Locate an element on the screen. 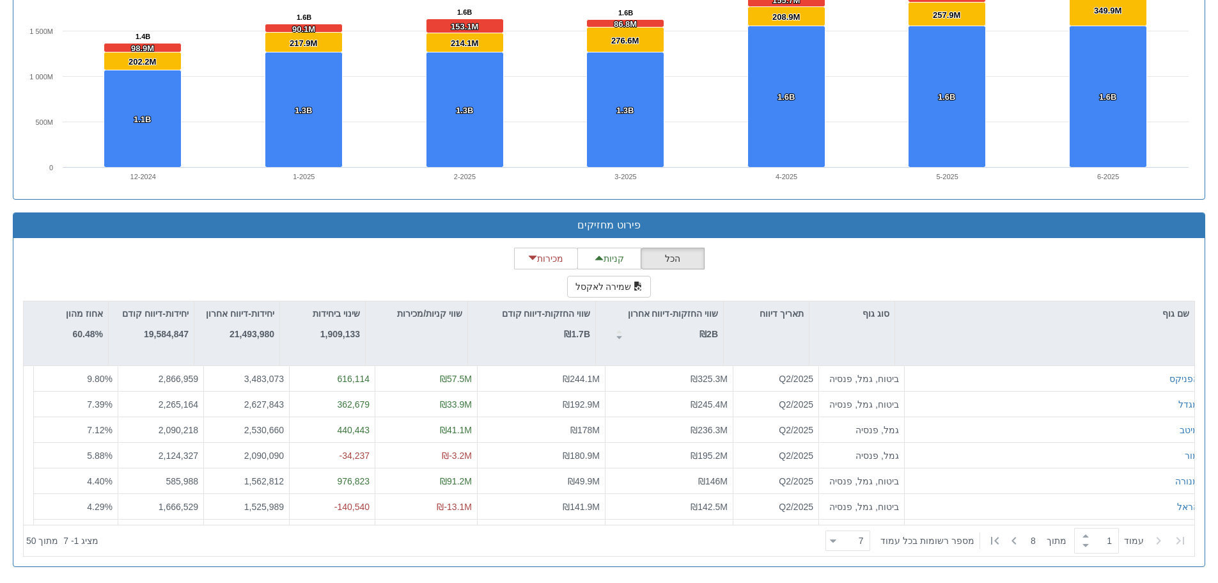  tspan: 349.9M is located at coordinates (1108, 10).